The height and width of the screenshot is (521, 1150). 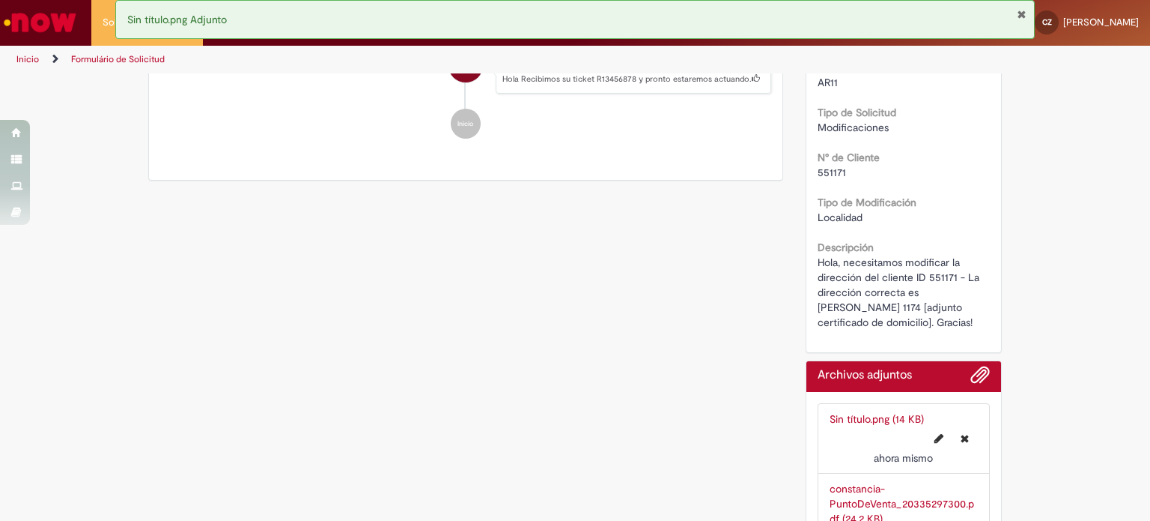 What do you see at coordinates (939, 438) in the screenshot?
I see `button: Editar nombre de archivo Sin título.png` at bounding box center [939, 438].